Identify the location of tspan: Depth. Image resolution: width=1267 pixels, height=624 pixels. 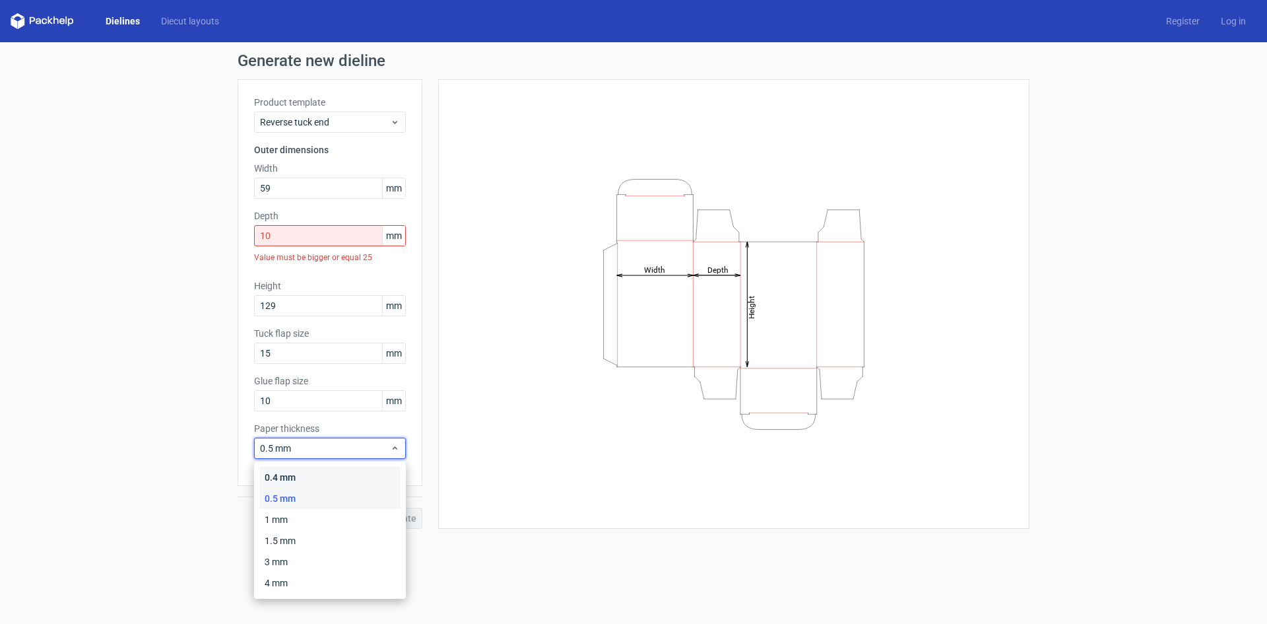
(718, 269).